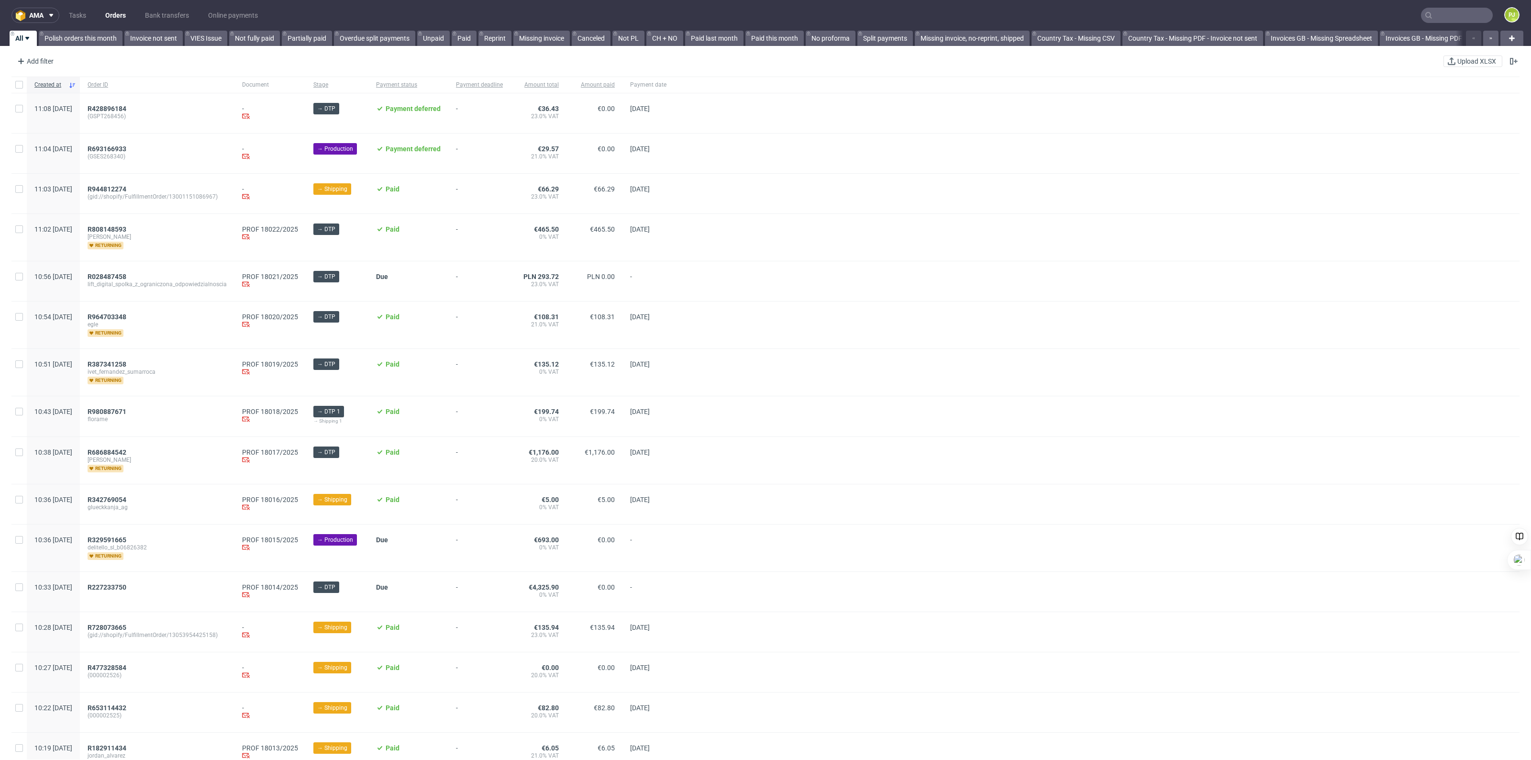 This screenshot has width=1531, height=760. I want to click on a: Country Tax - Missing CSV, so click(1076, 38).